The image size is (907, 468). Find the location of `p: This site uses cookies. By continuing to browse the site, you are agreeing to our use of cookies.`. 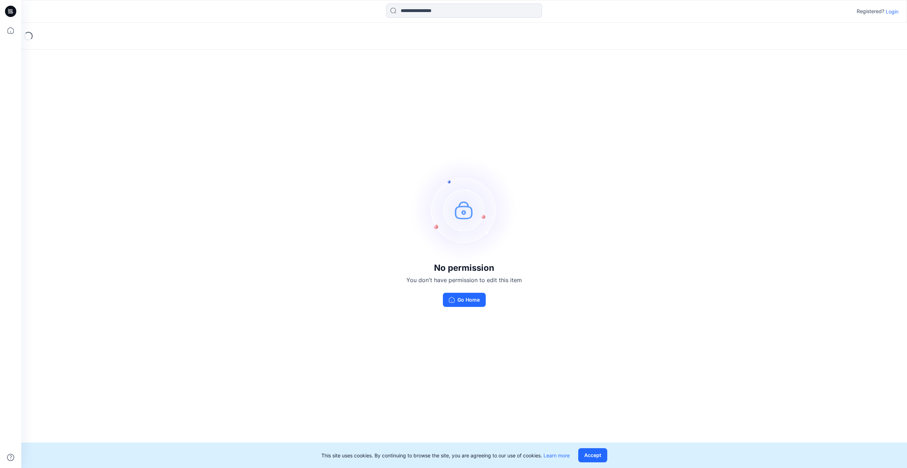

p: This site uses cookies. By continuing to browse the site, you are agreeing to our use of cookies. is located at coordinates (445, 456).